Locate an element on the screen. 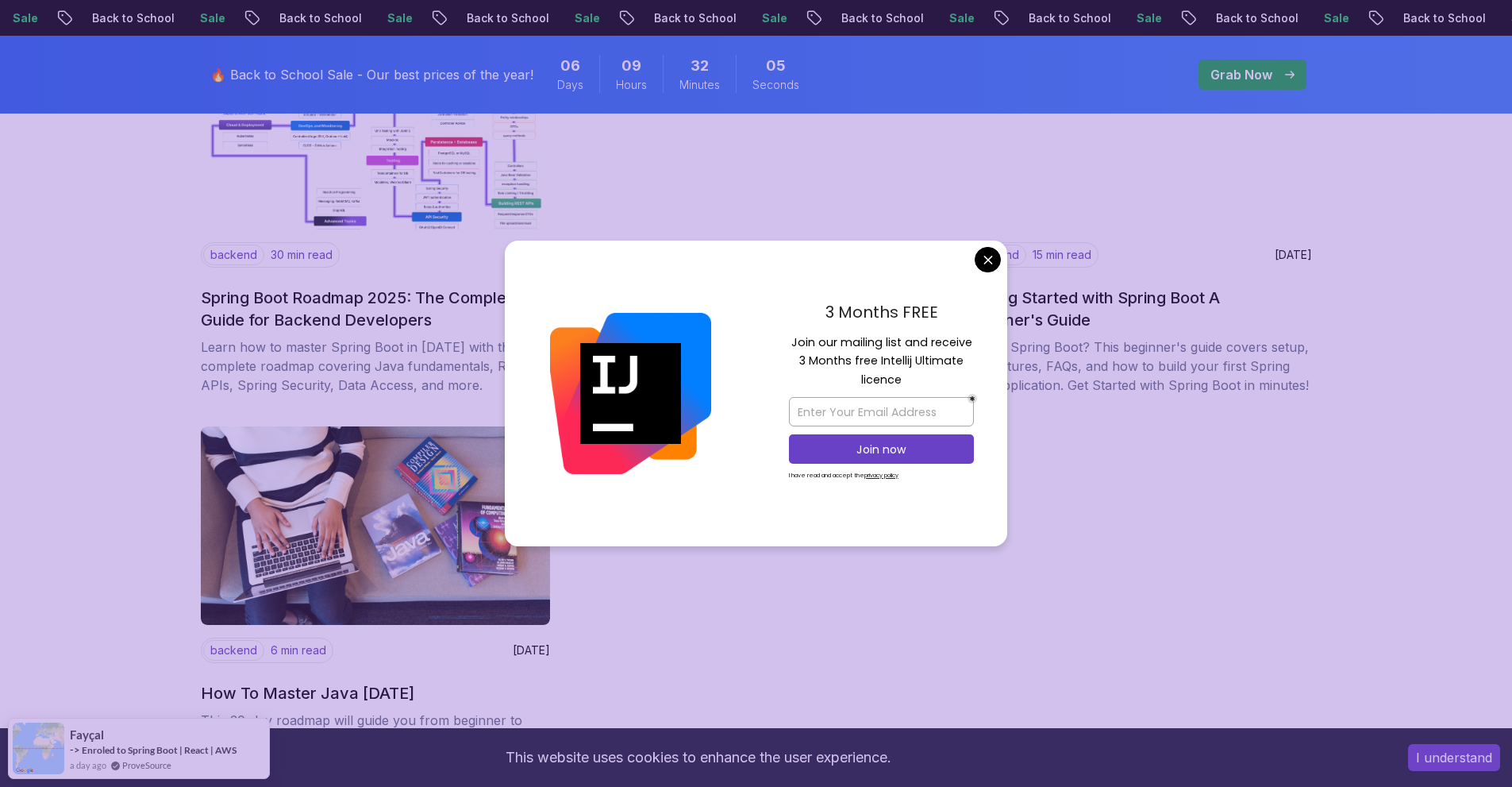 The image size is (1512, 787). span: Seconds is located at coordinates (776, 85).